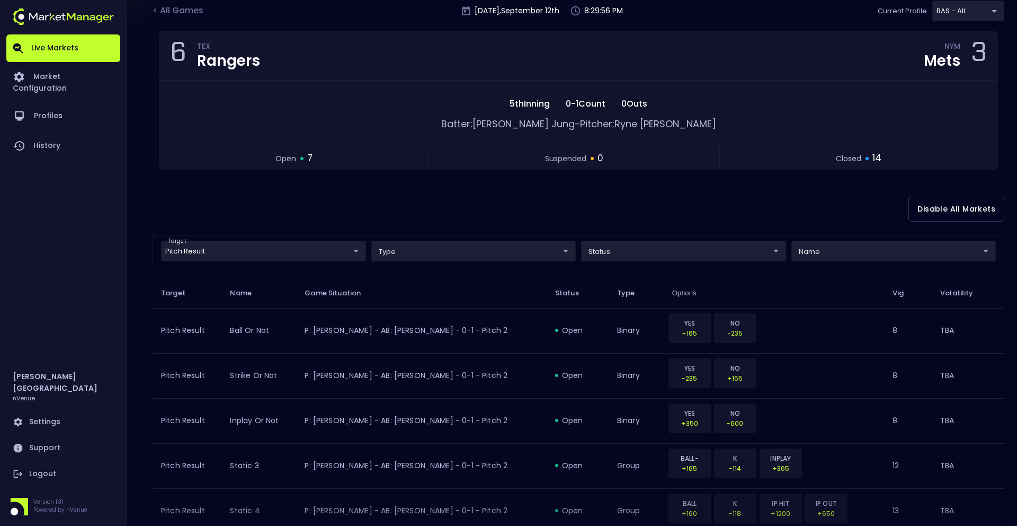 The height and width of the screenshot is (526, 1017). What do you see at coordinates (877, 158) in the screenshot?
I see `span: 14` at bounding box center [877, 158].